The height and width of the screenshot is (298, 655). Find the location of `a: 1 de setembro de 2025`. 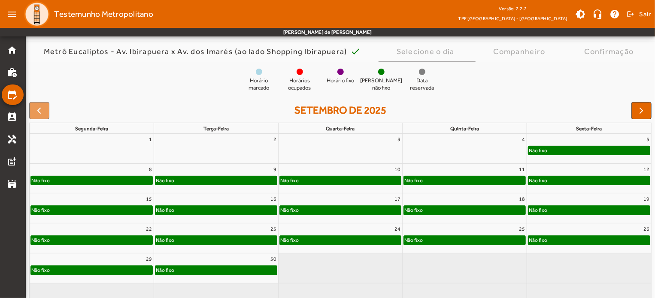

a: 1 de setembro de 2025 is located at coordinates (150, 140).